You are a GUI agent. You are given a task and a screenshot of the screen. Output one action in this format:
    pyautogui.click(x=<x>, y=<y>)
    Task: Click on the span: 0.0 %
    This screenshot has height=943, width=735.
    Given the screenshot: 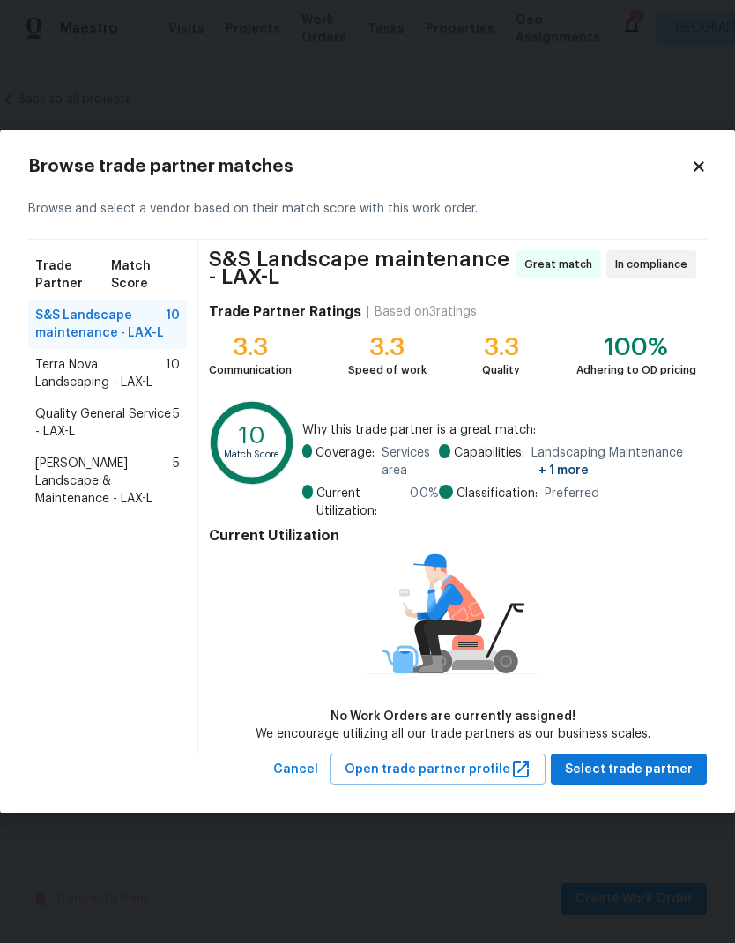 What is the action you would take?
    pyautogui.click(x=424, y=502)
    